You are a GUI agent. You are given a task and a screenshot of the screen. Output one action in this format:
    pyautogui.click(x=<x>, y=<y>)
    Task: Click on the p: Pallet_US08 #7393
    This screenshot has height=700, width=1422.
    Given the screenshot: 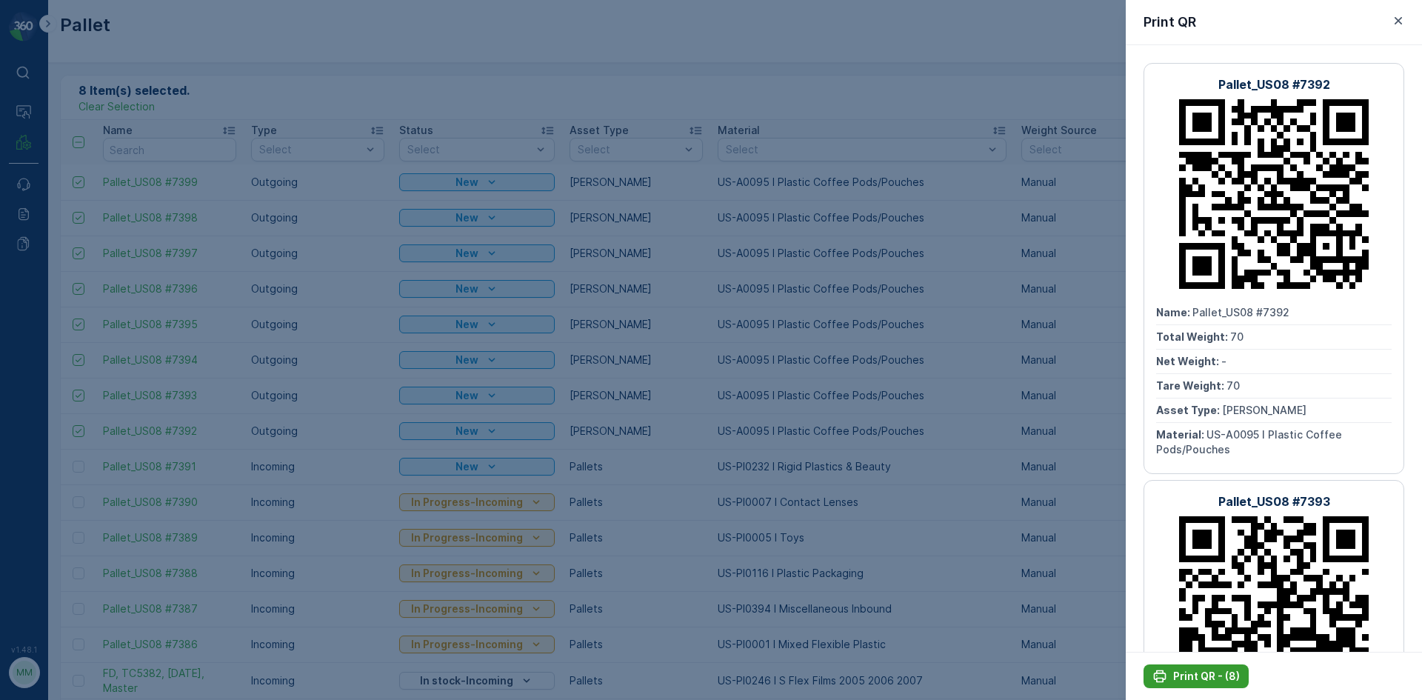 What is the action you would take?
    pyautogui.click(x=1274, y=502)
    